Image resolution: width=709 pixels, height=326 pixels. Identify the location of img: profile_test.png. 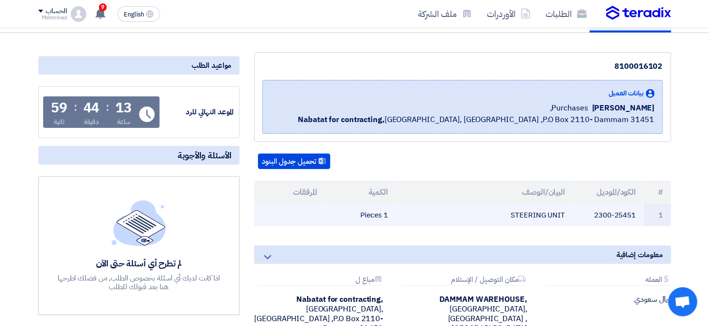
(79, 14).